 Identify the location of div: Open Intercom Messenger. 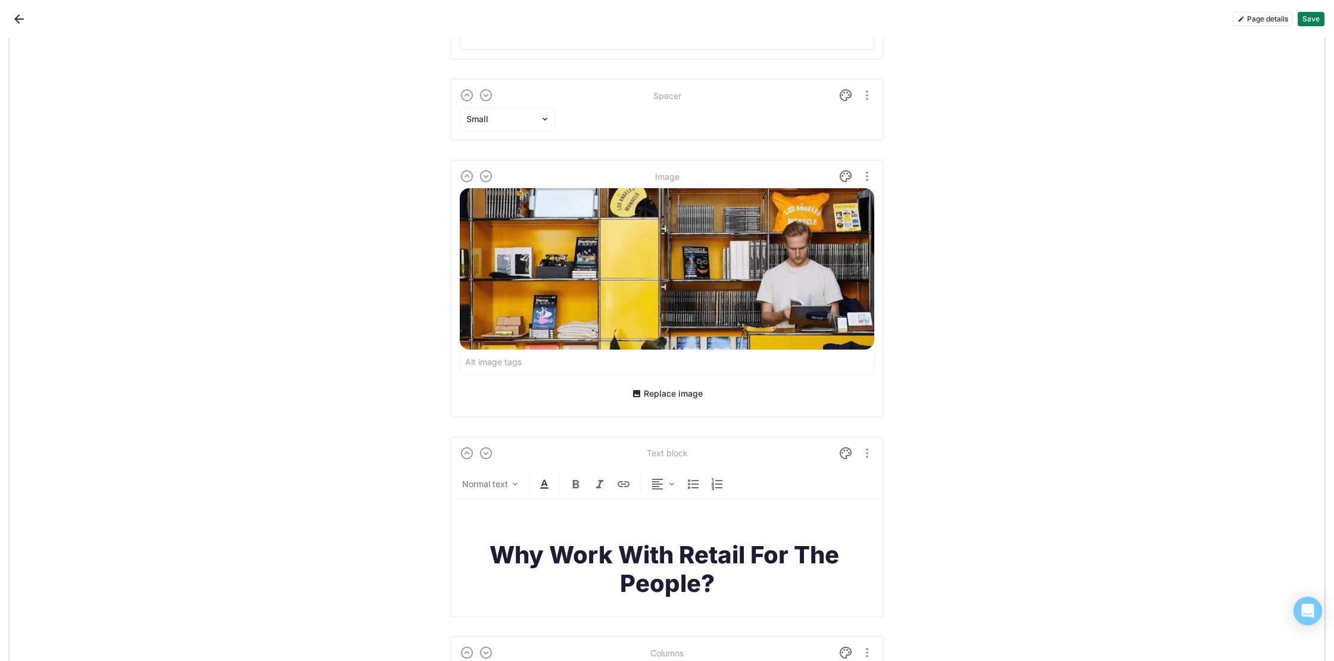
(1307, 611).